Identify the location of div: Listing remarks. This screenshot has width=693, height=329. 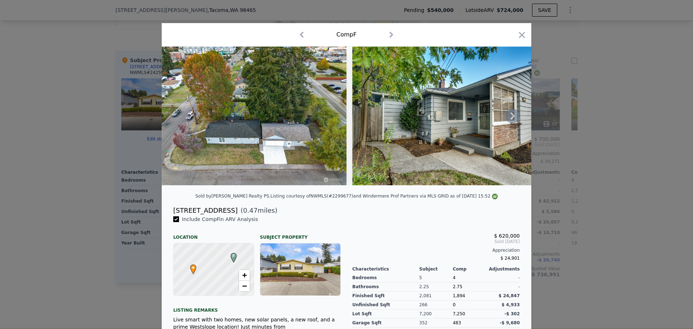
(257, 307).